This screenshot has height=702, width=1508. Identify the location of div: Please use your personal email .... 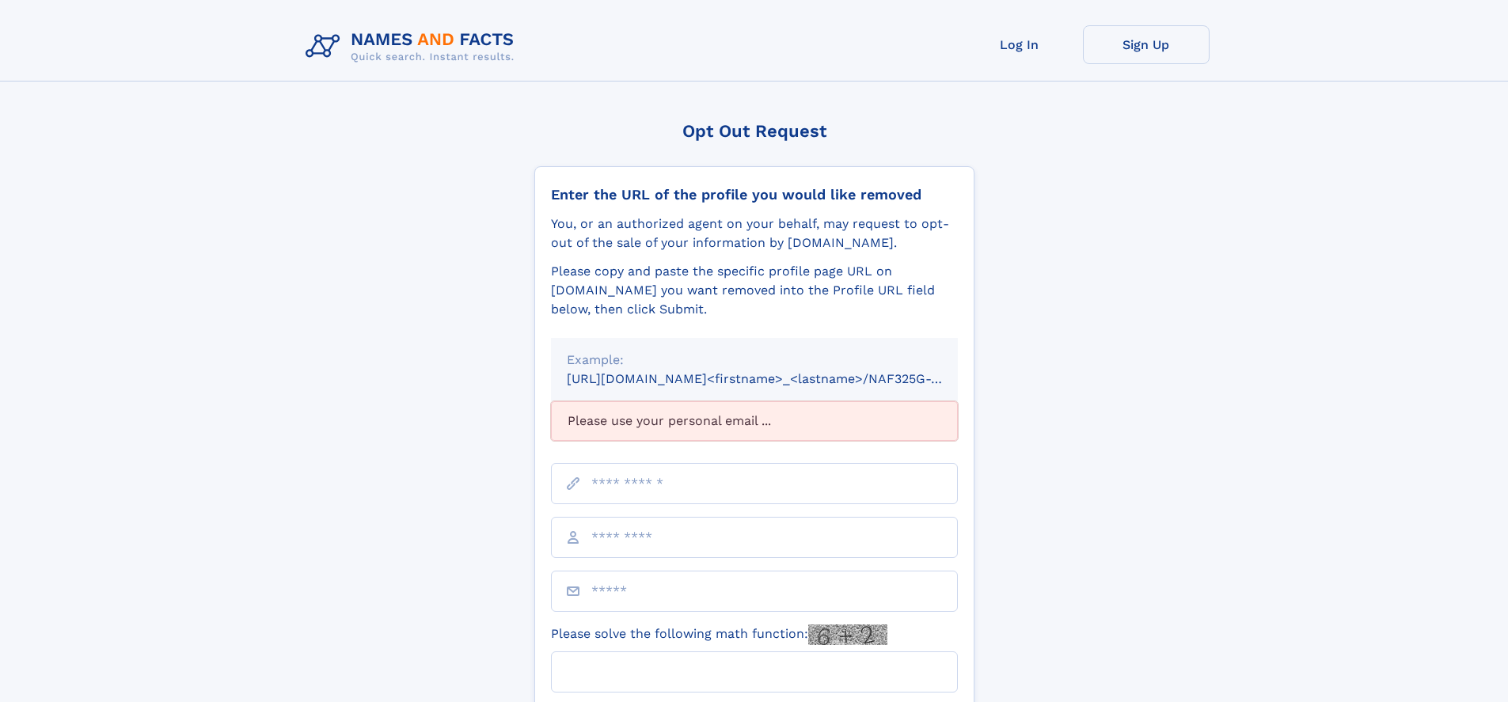
(754, 421).